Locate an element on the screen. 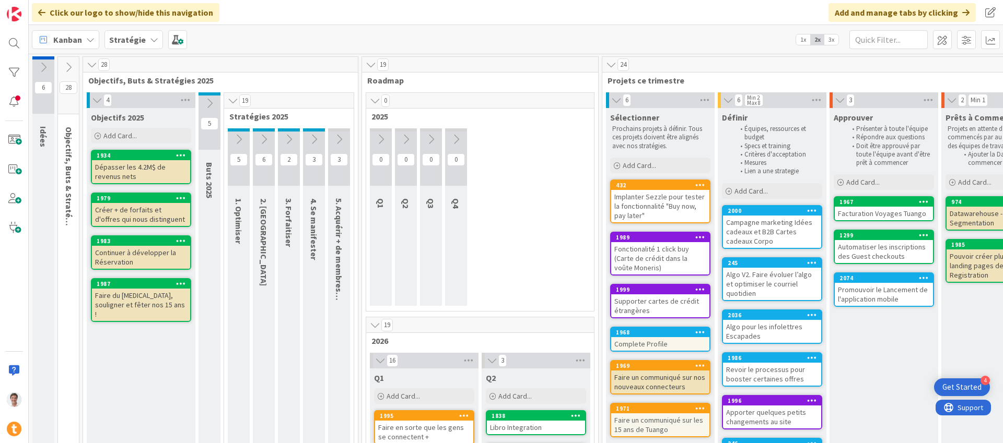 The height and width of the screenshot is (443, 1003). span: 2026 is located at coordinates (476, 341).